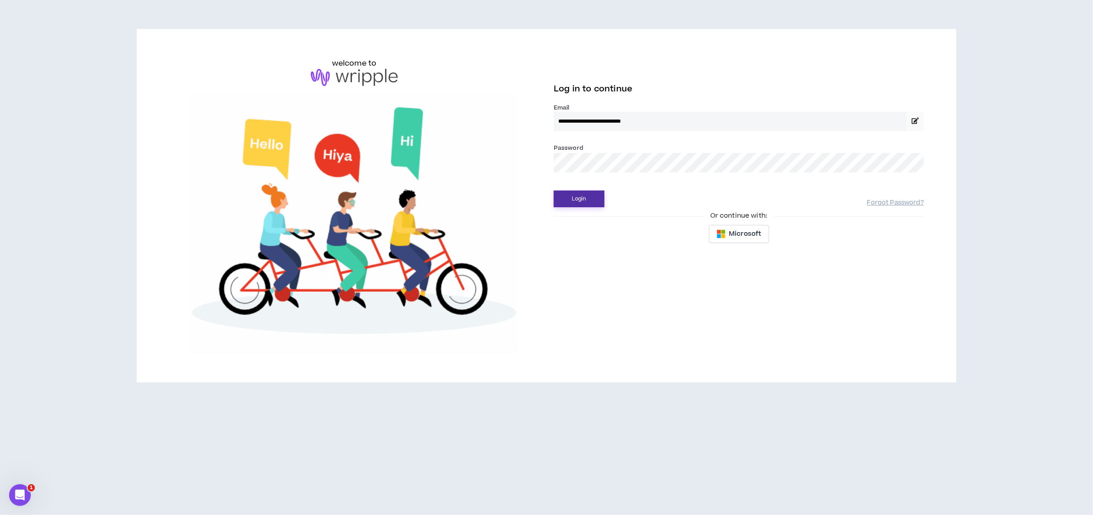  I want to click on label: Email, so click(738, 108).